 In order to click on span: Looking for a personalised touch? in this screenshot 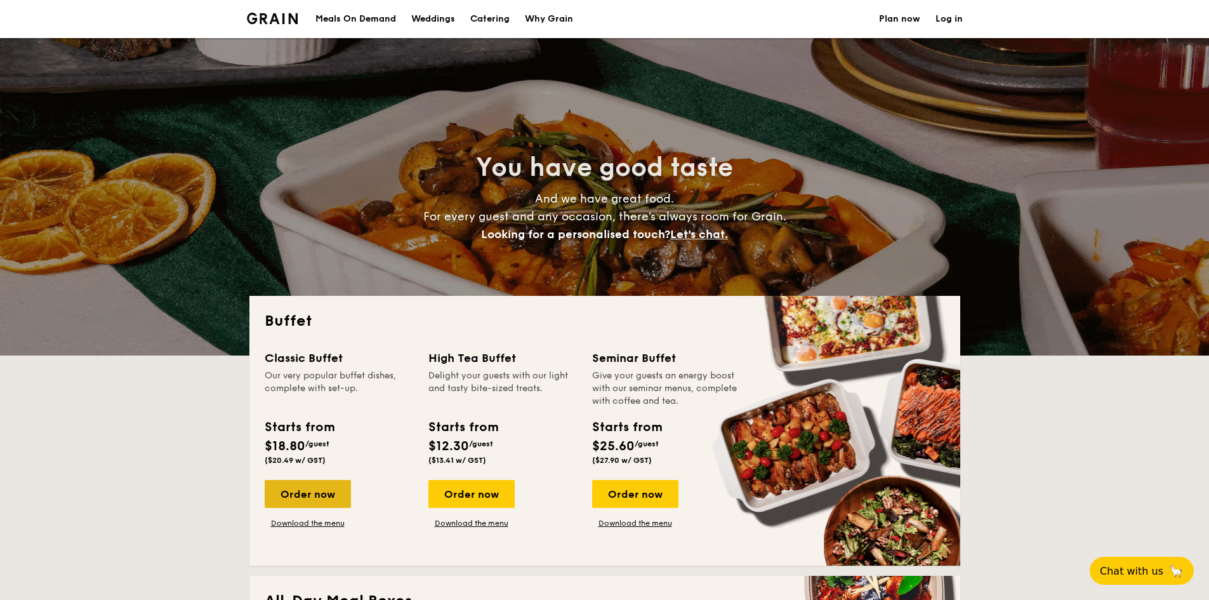, I will do `click(576, 234)`.